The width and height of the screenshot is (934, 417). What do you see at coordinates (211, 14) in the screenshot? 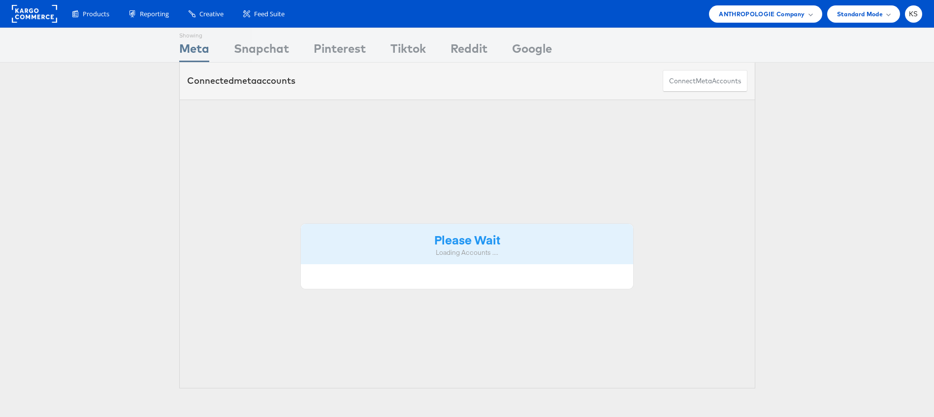
I see `span: Creative` at bounding box center [211, 14].